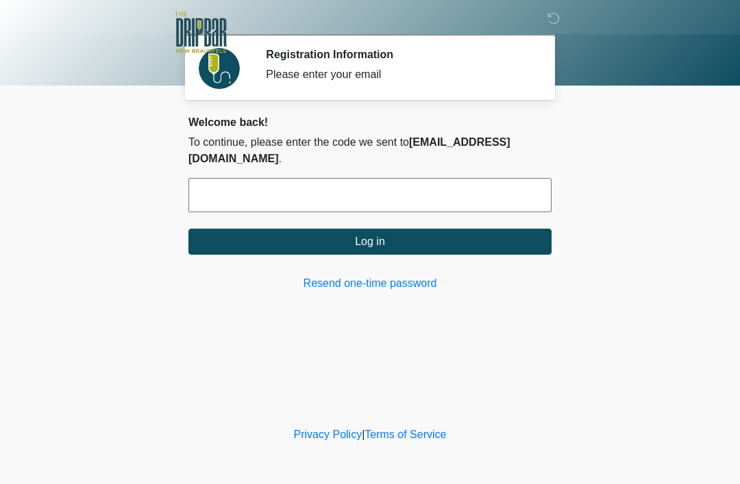  I want to click on button: Log in, so click(370, 242).